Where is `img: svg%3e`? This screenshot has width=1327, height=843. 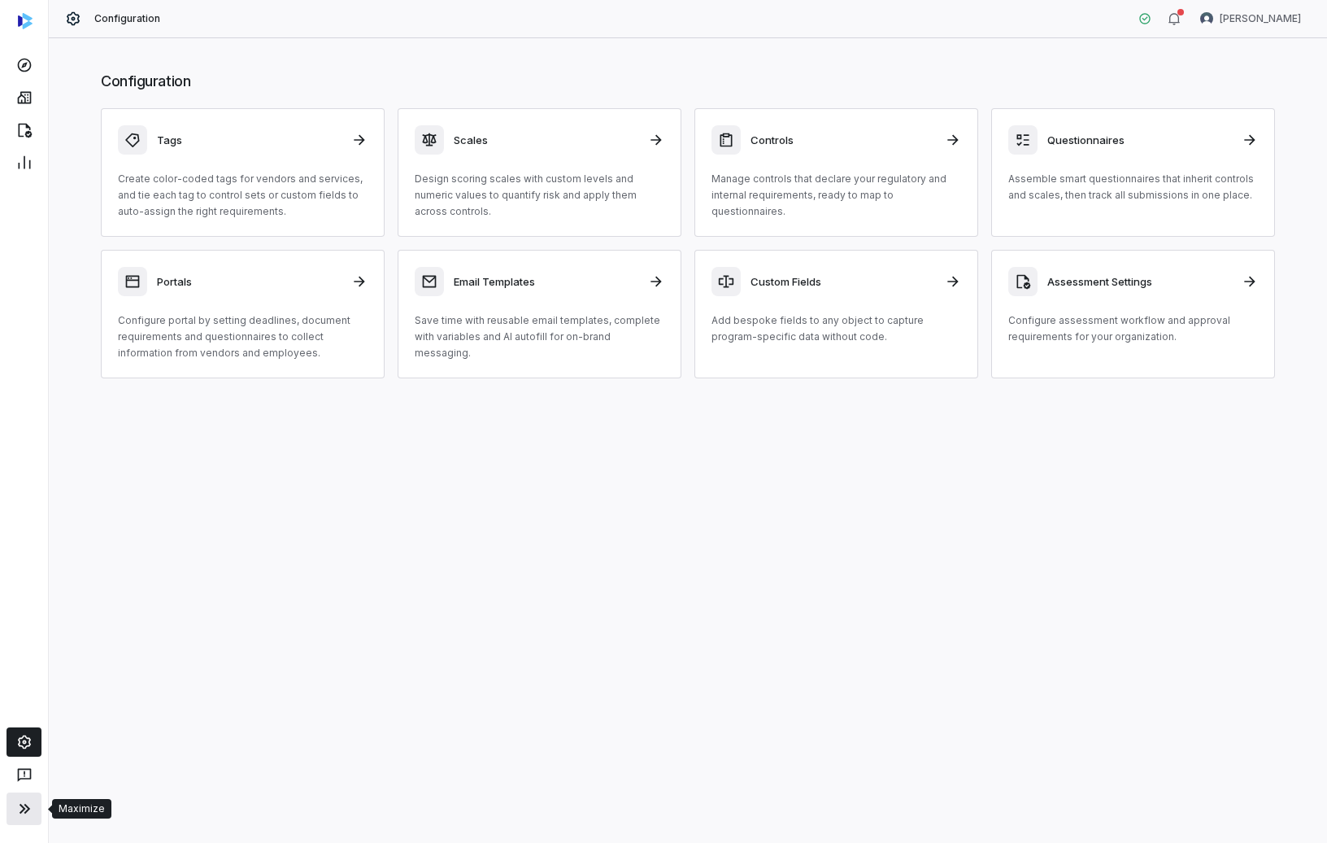
img: svg%3e is located at coordinates (25, 21).